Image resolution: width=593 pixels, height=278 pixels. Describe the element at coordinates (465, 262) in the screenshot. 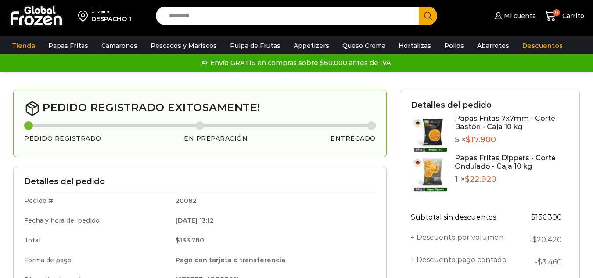

I see `th: + Descuento pago contado` at that location.